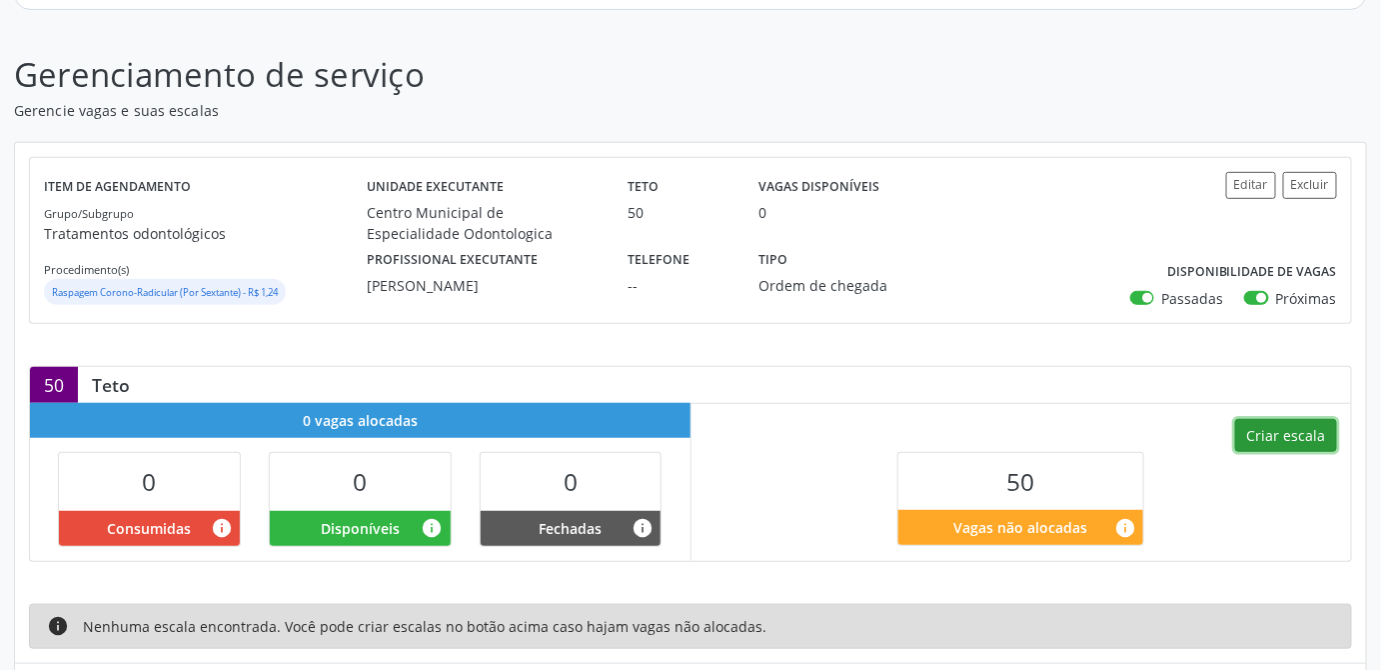 The width and height of the screenshot is (1381, 670). What do you see at coordinates (117, 187) in the screenshot?
I see `label: Item de agendamento` at bounding box center [117, 187].